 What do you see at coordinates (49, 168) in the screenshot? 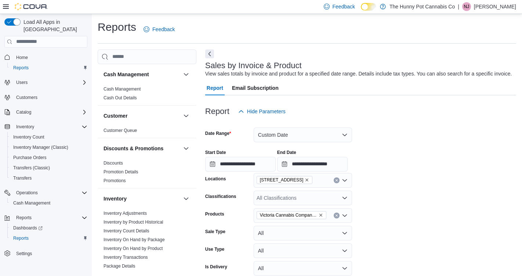
I see `button: Transfers (Classic)` at bounding box center [49, 168].